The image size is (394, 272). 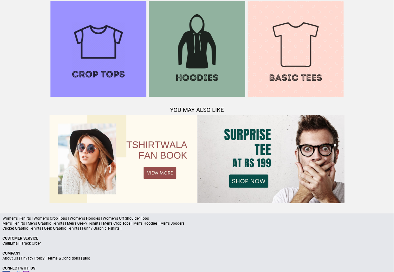 What do you see at coordinates (197, 110) in the screenshot?
I see `span: YOU MAY ALSO LIKE` at bounding box center [197, 110].